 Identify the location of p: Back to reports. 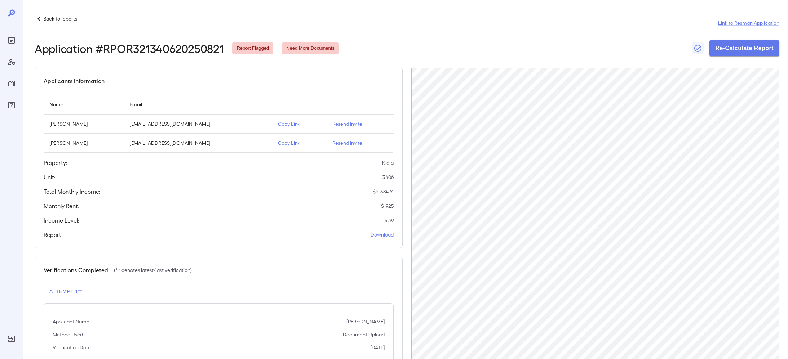
(60, 19).